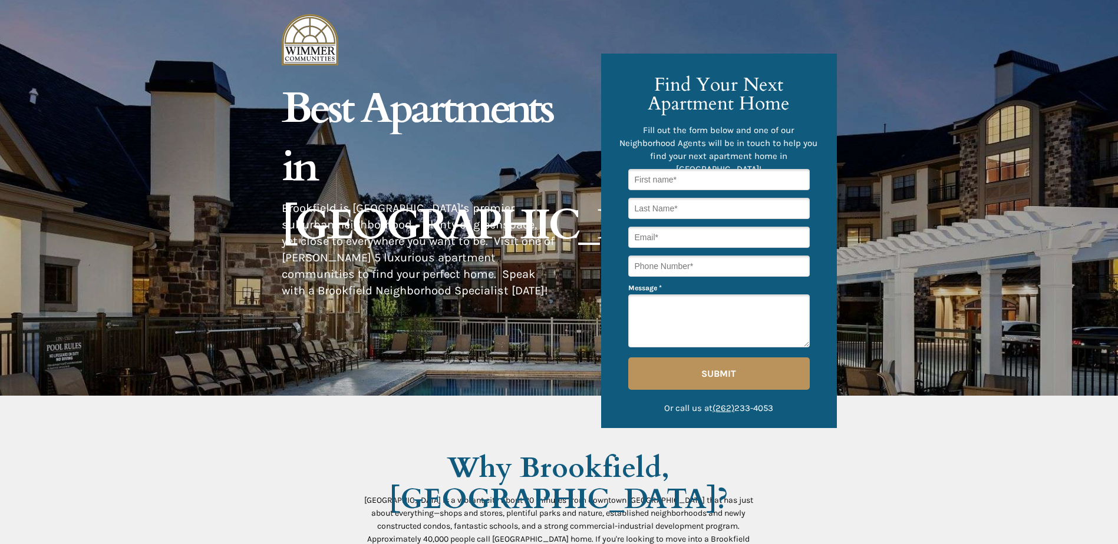 The height and width of the screenshot is (544, 1118). I want to click on span: SUBMIT, so click(719, 374).